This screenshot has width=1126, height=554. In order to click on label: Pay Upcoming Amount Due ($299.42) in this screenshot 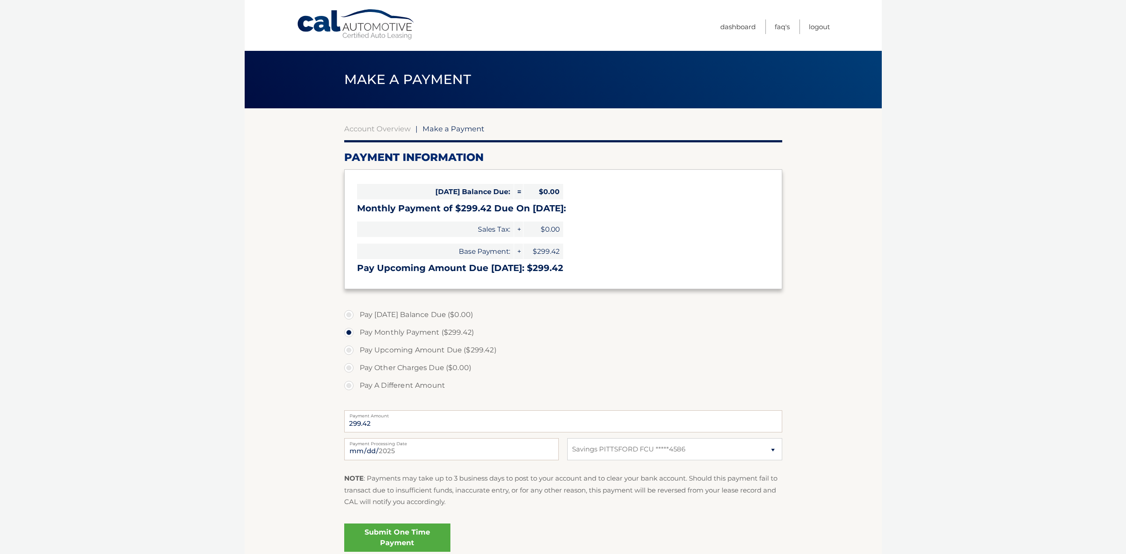, I will do `click(563, 350)`.